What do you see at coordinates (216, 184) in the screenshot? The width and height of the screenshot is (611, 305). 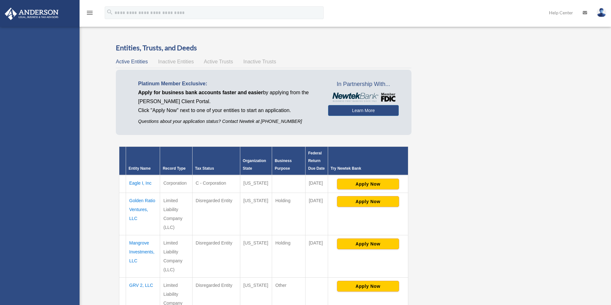 I see `td: C - Corporation` at bounding box center [216, 184].